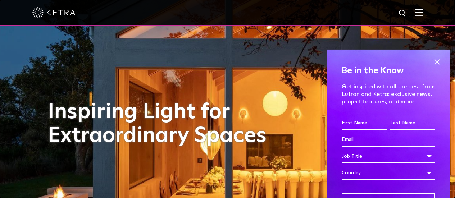  What do you see at coordinates (412, 123) in the screenshot?
I see `input: Last Name` at bounding box center [412, 123].